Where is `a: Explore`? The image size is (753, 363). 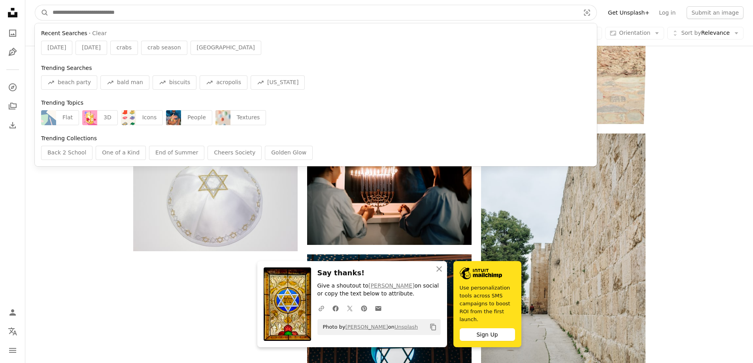 a: Explore is located at coordinates (13, 87).